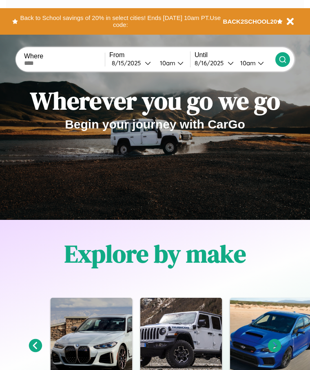 The height and width of the screenshot is (370, 310). Describe the element at coordinates (235, 55) in the screenshot. I see `label: Until` at that location.